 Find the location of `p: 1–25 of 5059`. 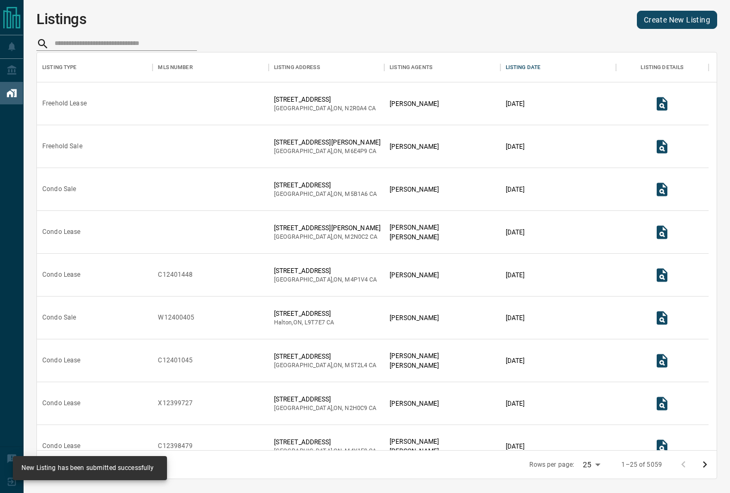

p: 1–25 of 5059 is located at coordinates (641, 464).